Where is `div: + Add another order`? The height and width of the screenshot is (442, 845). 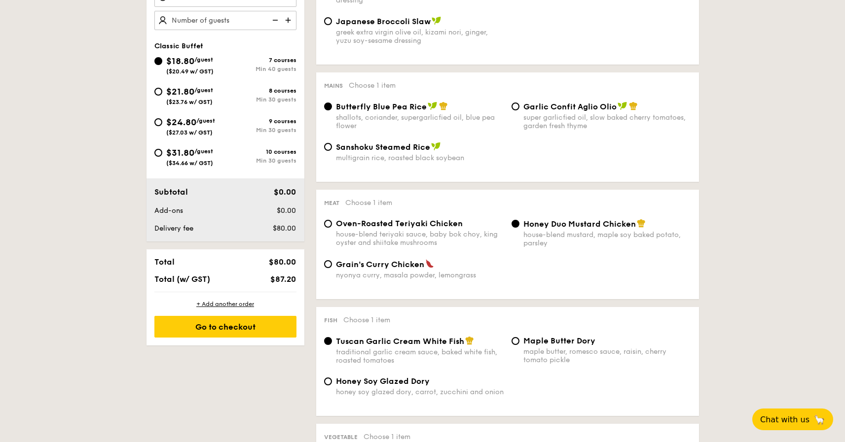 div: + Add another order is located at coordinates (225, 304).